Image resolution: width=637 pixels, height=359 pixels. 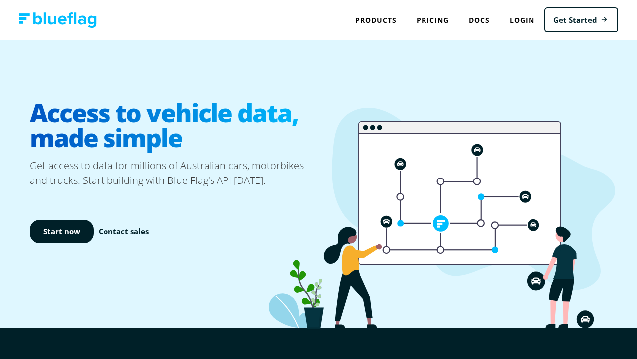 What do you see at coordinates (174, 173) in the screenshot?
I see `p: Get access to data for millions of Australian cars, motorbikes and trucks. Start building with Bl...` at bounding box center [174, 173].